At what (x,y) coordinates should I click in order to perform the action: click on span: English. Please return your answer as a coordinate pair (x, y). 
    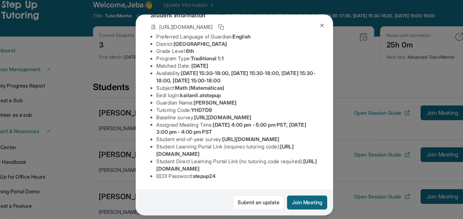
    Looking at the image, I should click on (237, 41).